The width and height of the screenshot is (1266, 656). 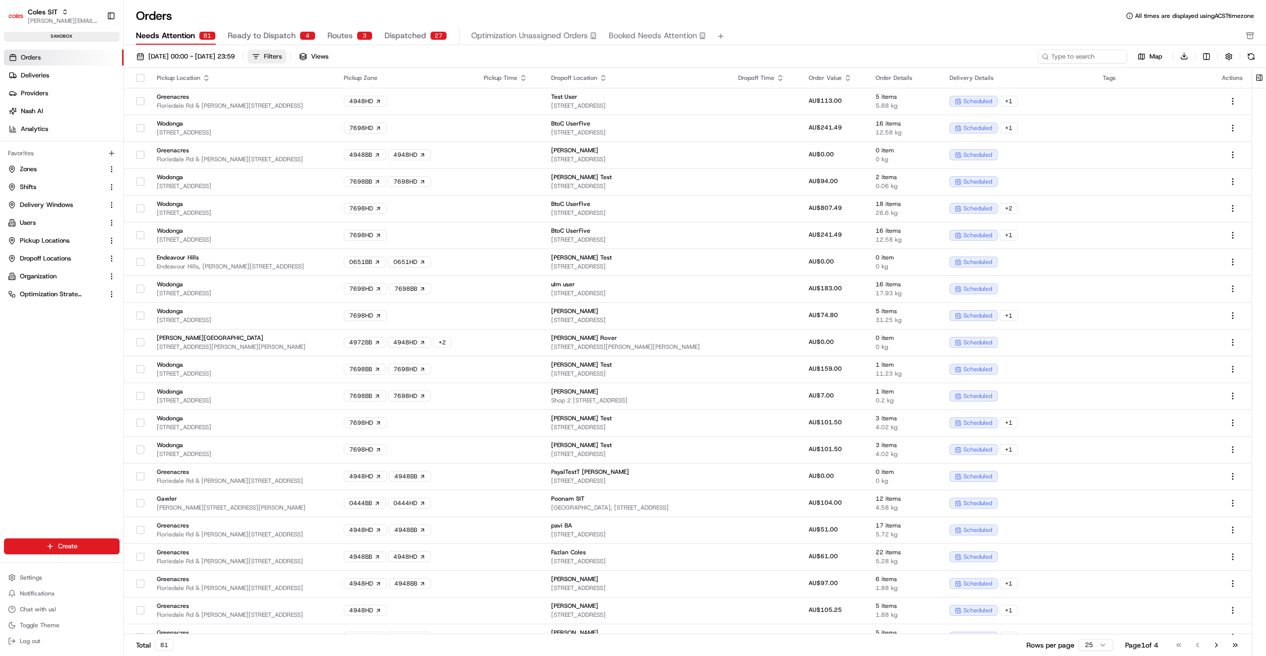 What do you see at coordinates (79, 108) in the screenshot?
I see `div: We're available if you need us!` at bounding box center [79, 108].